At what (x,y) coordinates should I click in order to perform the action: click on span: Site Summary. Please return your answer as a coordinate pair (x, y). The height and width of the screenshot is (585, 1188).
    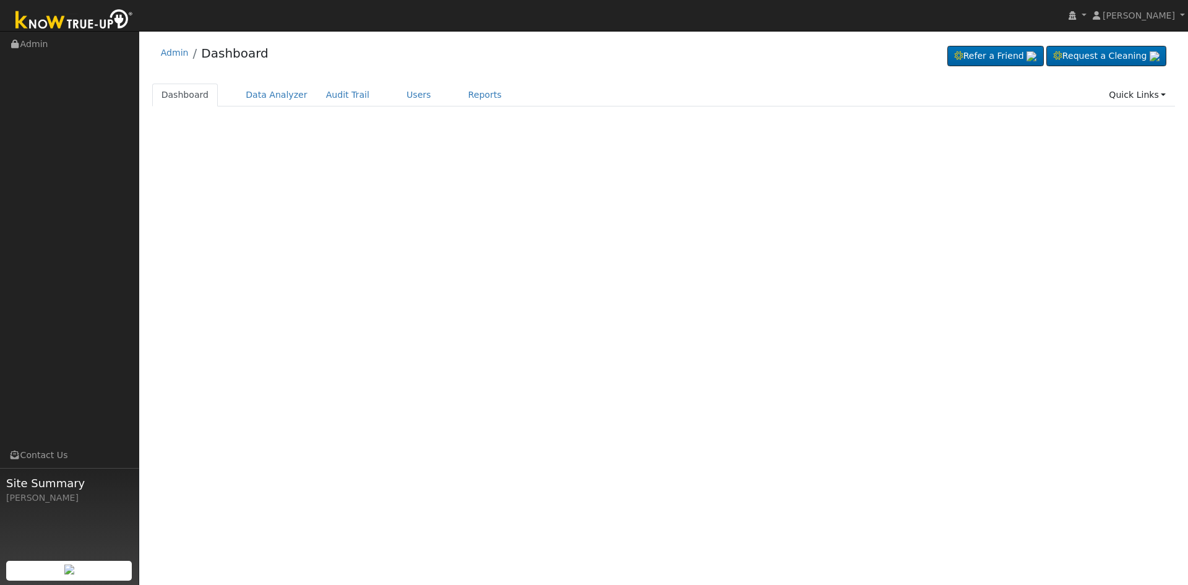
    Looking at the image, I should click on (69, 483).